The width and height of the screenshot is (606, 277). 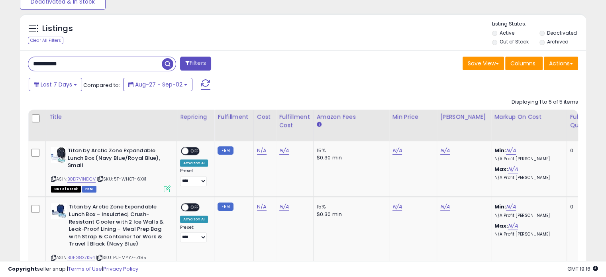 What do you see at coordinates (85, 269) in the screenshot?
I see `a: Terms of Use` at bounding box center [85, 269].